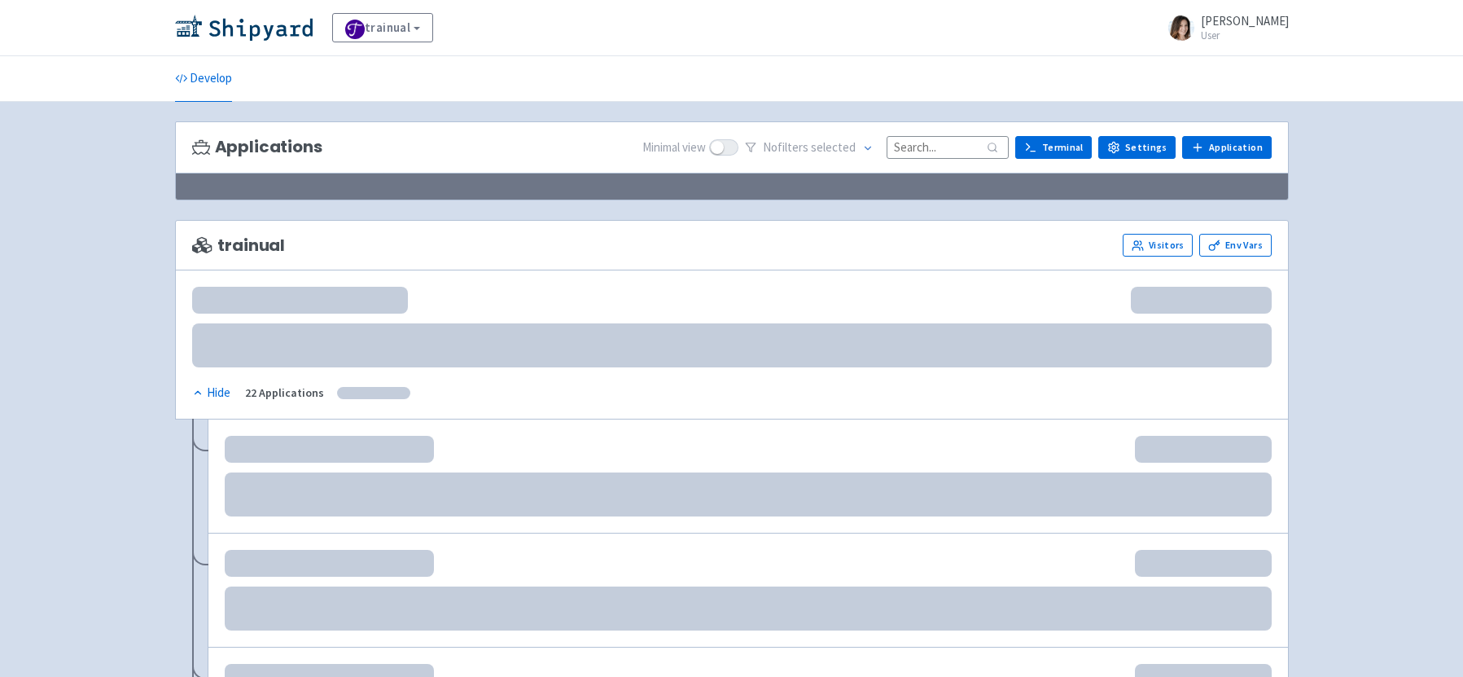  What do you see at coordinates (674, 147) in the screenshot?
I see `span: Minimal view` at bounding box center [674, 147].